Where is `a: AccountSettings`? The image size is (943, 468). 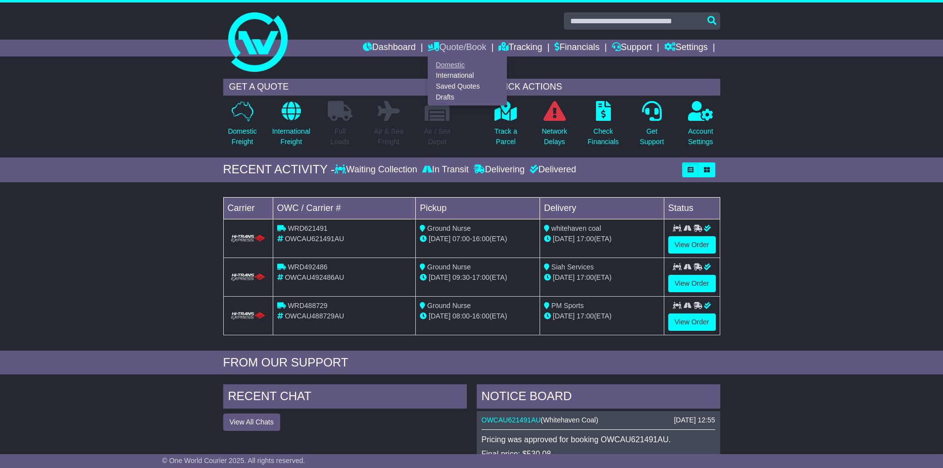 a: AccountSettings is located at coordinates (701, 126).